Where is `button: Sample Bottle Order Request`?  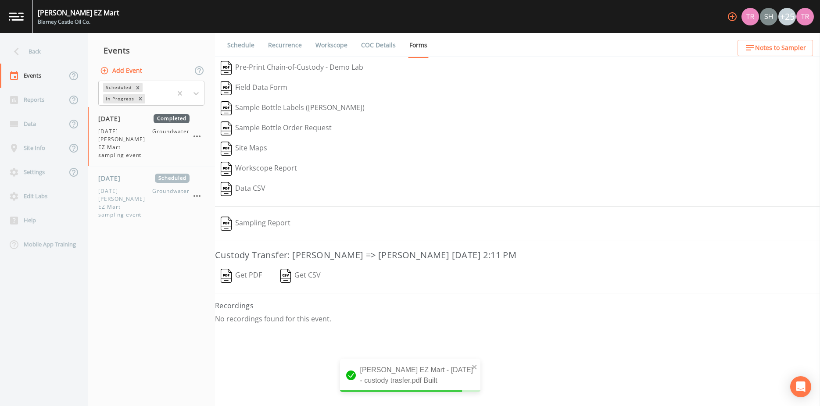
button: Sample Bottle Order Request is located at coordinates (276, 128).